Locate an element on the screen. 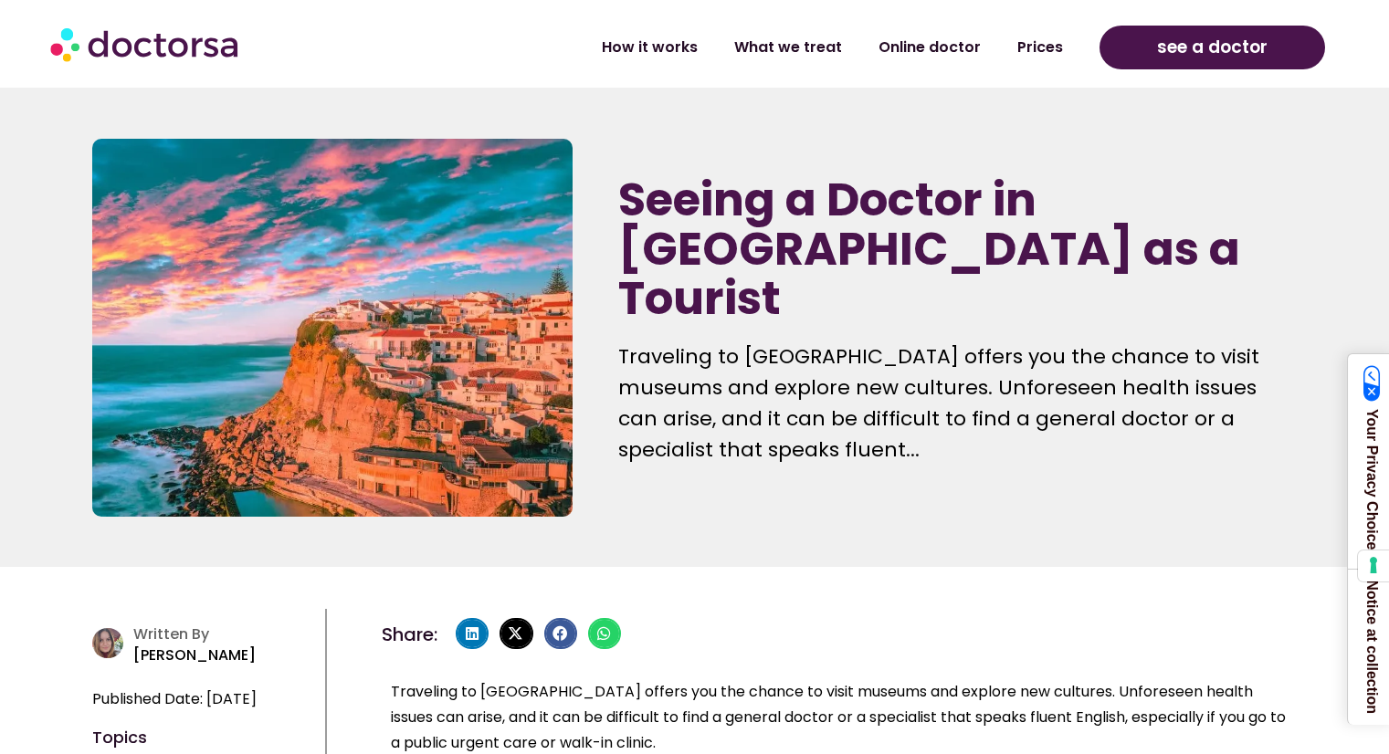 The width and height of the screenshot is (1389, 754). a: Online doctor is located at coordinates (930, 47).